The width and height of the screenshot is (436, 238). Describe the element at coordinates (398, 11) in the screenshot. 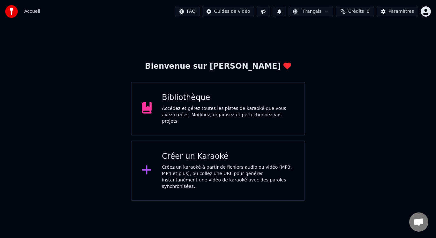

I see `button: Paramètres` at that location.